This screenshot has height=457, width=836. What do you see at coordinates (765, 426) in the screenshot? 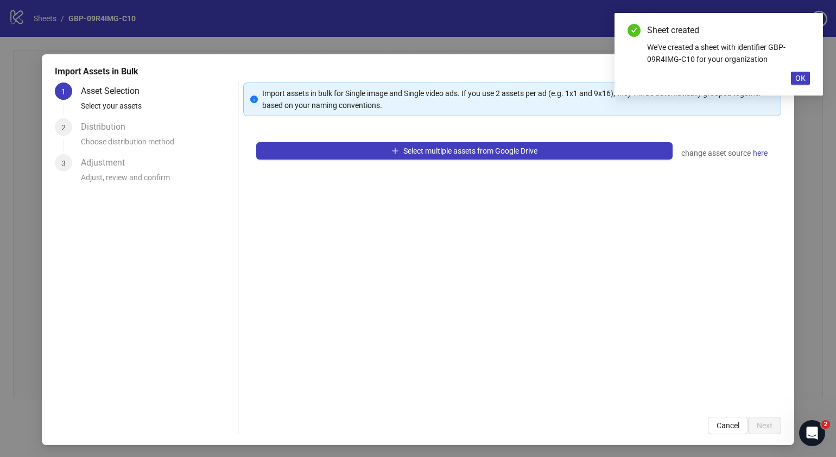
I see `button: Next` at bounding box center [765, 426].